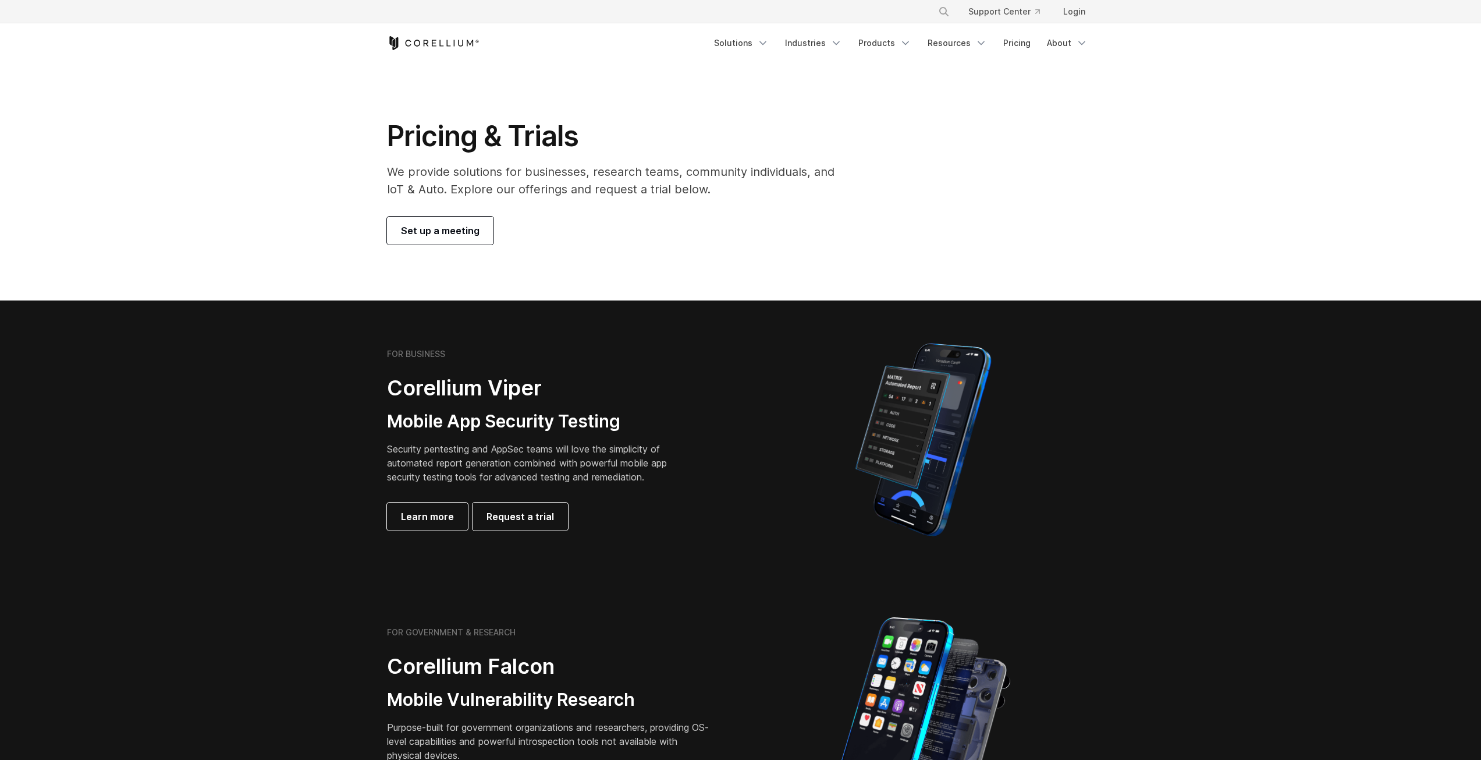 The image size is (1481, 760). What do you see at coordinates (440, 230) in the screenshot?
I see `span: Set up a meeting` at bounding box center [440, 230].